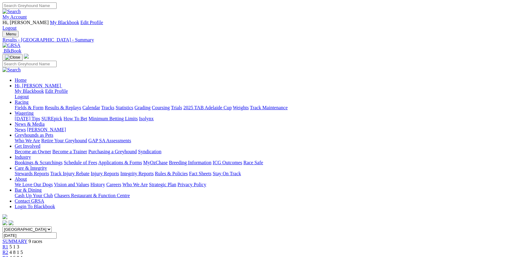 The image size is (530, 257). Describe the element at coordinates (34, 135) in the screenshot. I see `a: Greyhounds as Pets` at that location.